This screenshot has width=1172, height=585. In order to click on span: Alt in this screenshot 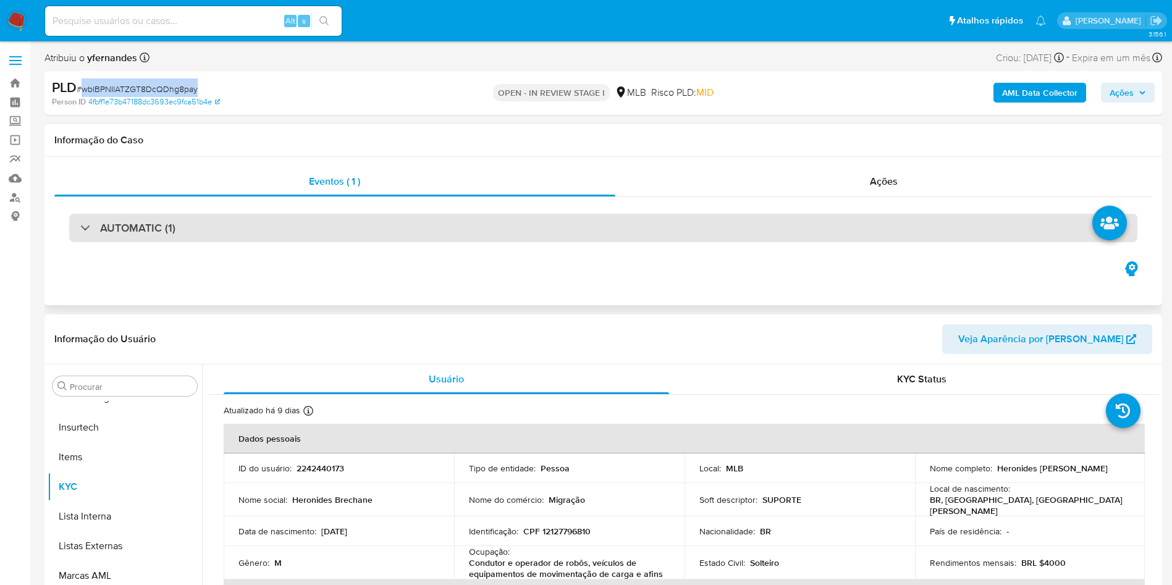, I will do `click(290, 20)`.